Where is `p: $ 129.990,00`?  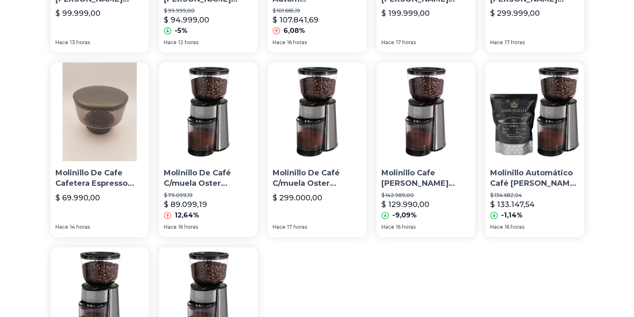
p: $ 129.990,00 is located at coordinates (405, 205).